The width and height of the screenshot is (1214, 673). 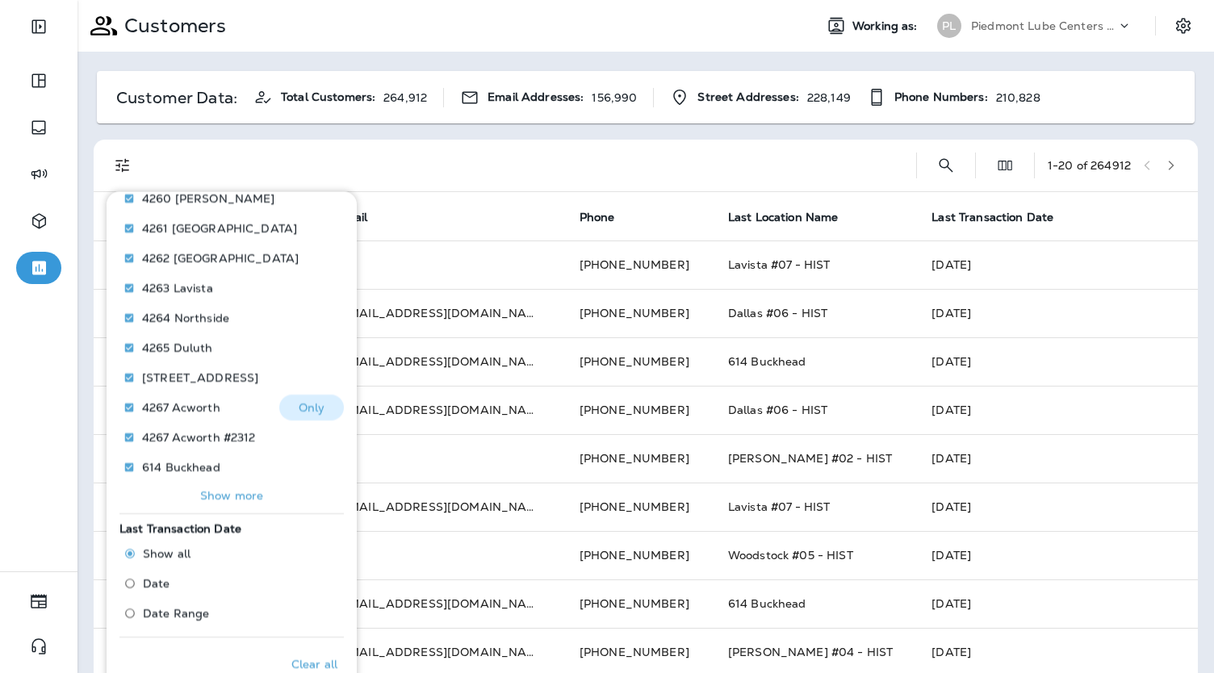 I want to click on button: Show more, so click(x=232, y=496).